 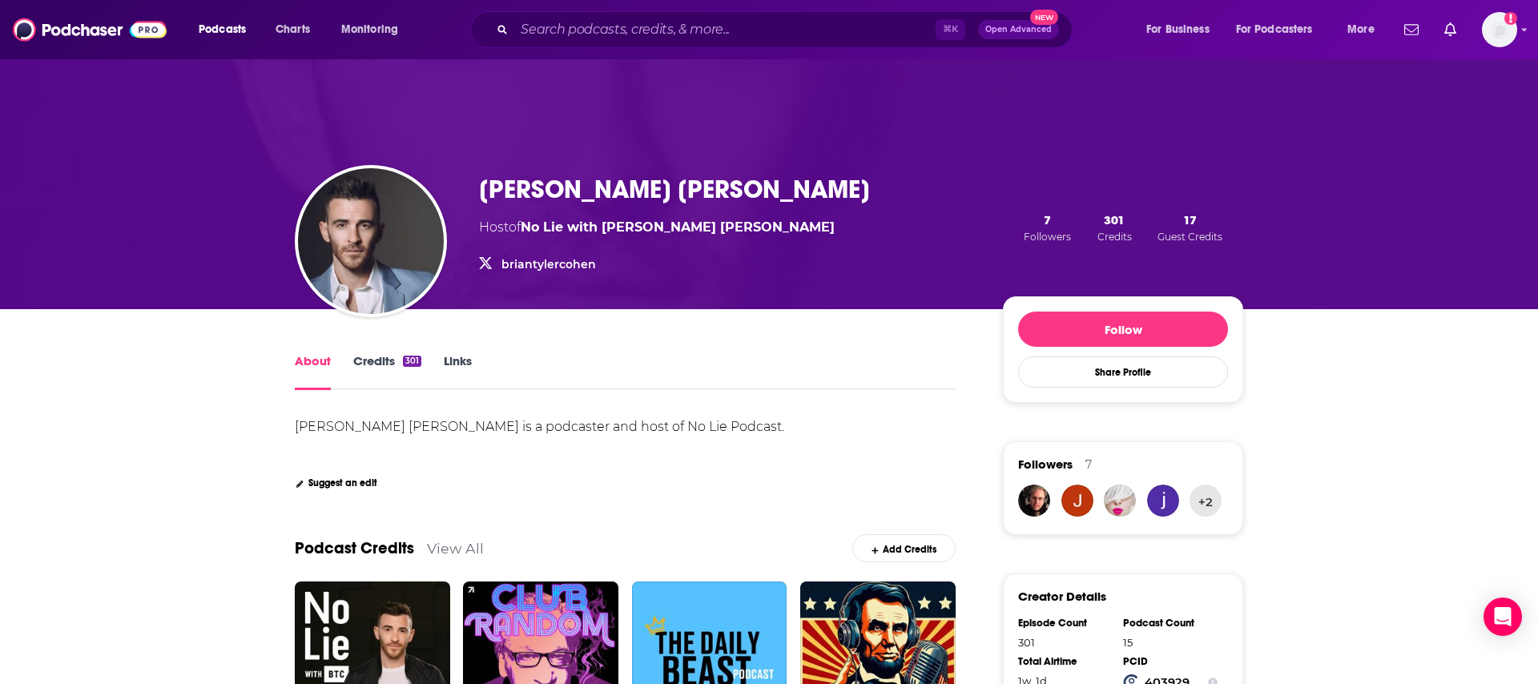 I want to click on span: For Business, so click(x=1178, y=30).